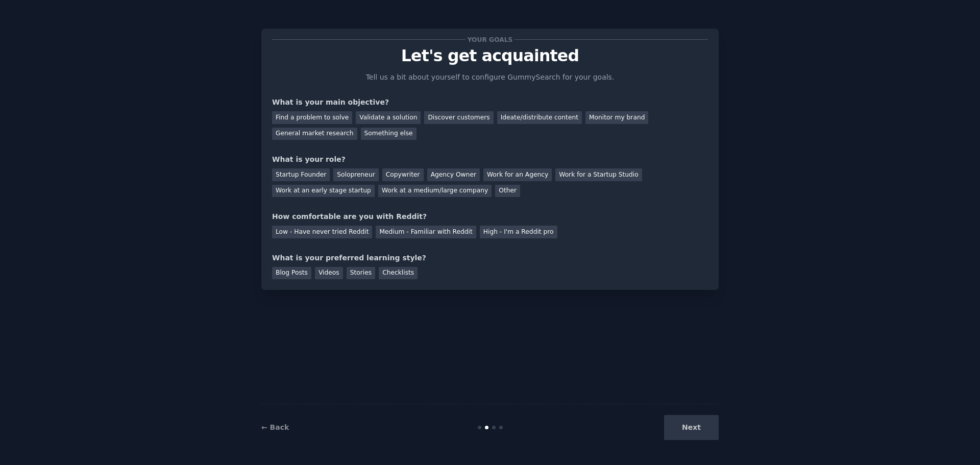 Image resolution: width=980 pixels, height=465 pixels. Describe the element at coordinates (329, 273) in the screenshot. I see `div: Videos` at that location.